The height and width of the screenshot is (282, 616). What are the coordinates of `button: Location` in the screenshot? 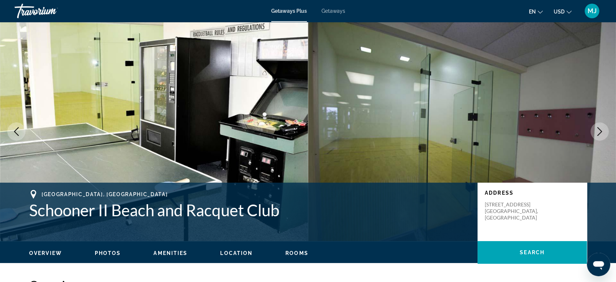 It's located at (236, 253).